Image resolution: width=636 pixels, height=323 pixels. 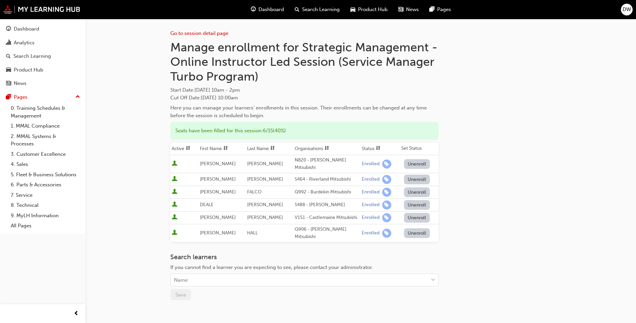 I want to click on th: Set Status, so click(x=419, y=149).